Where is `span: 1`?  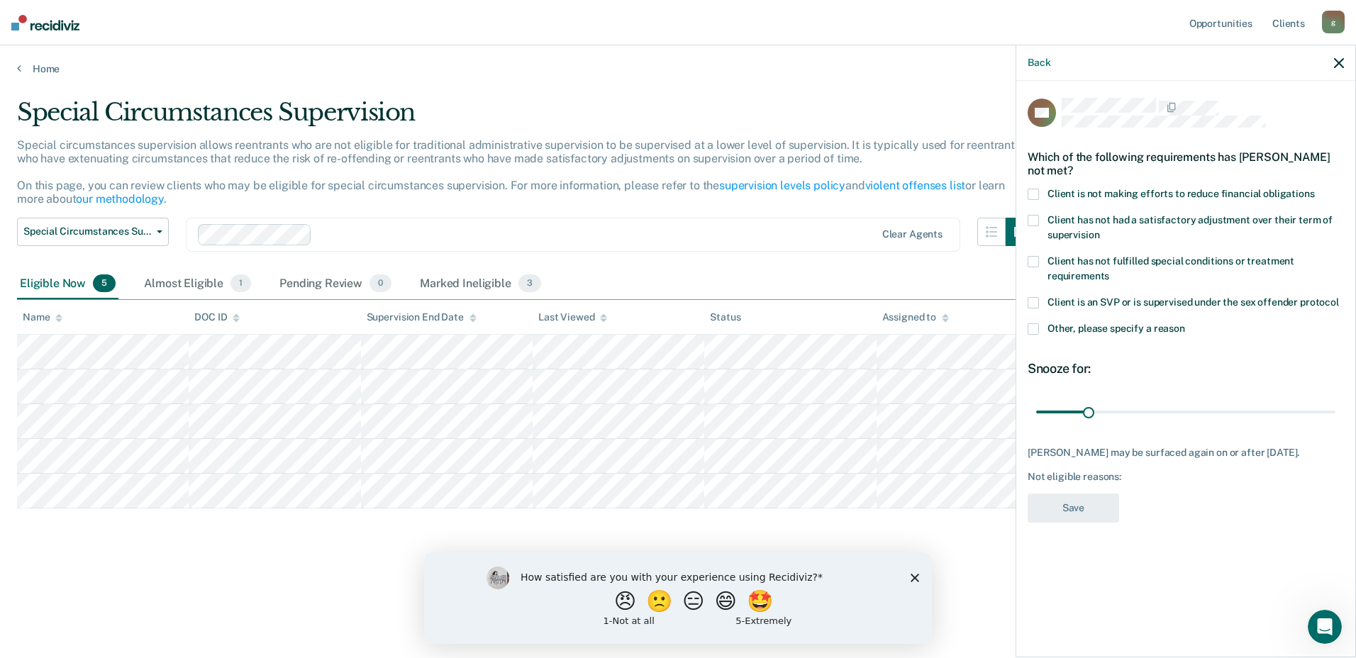
span: 1 is located at coordinates (240, 284).